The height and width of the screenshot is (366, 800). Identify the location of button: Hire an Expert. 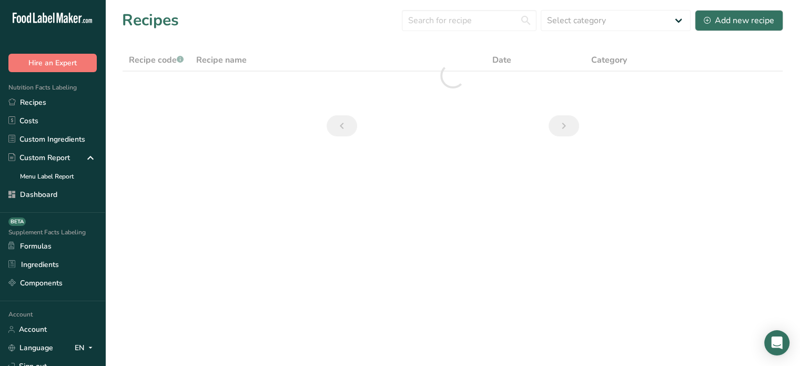
(53, 63).